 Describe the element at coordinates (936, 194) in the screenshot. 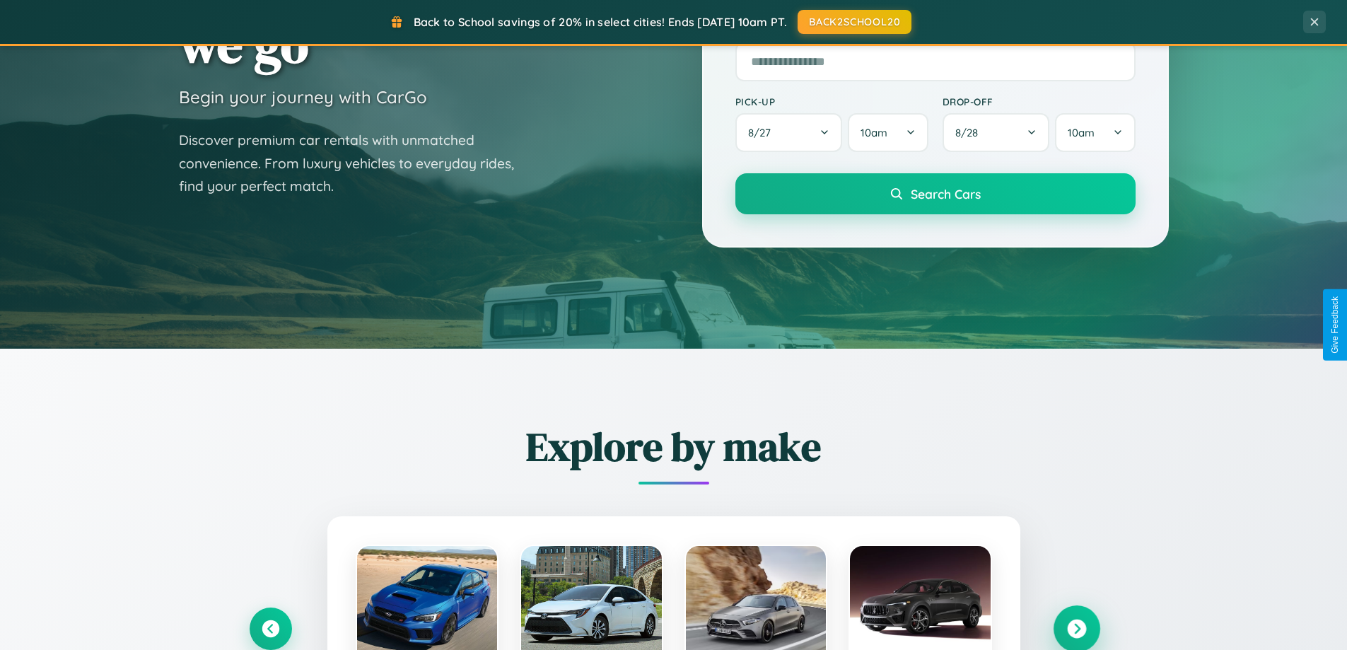

I see `button: Search Cars` at that location.